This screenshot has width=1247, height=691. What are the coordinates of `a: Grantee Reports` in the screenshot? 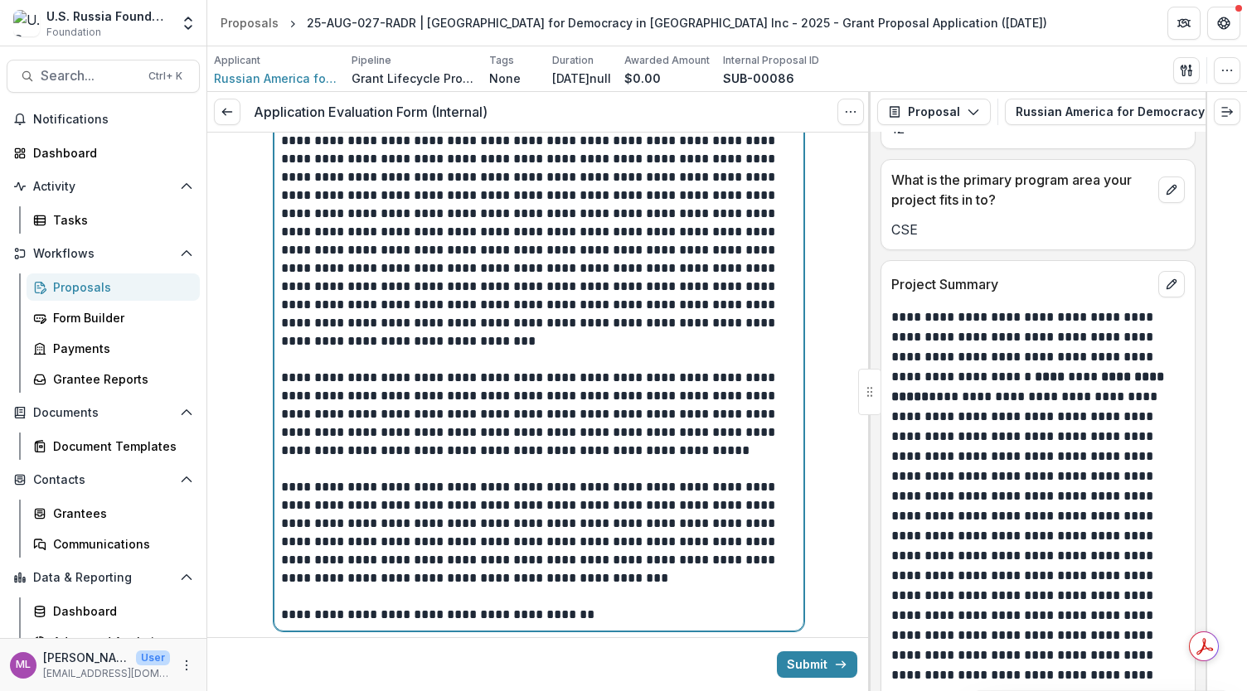 It's located at (113, 379).